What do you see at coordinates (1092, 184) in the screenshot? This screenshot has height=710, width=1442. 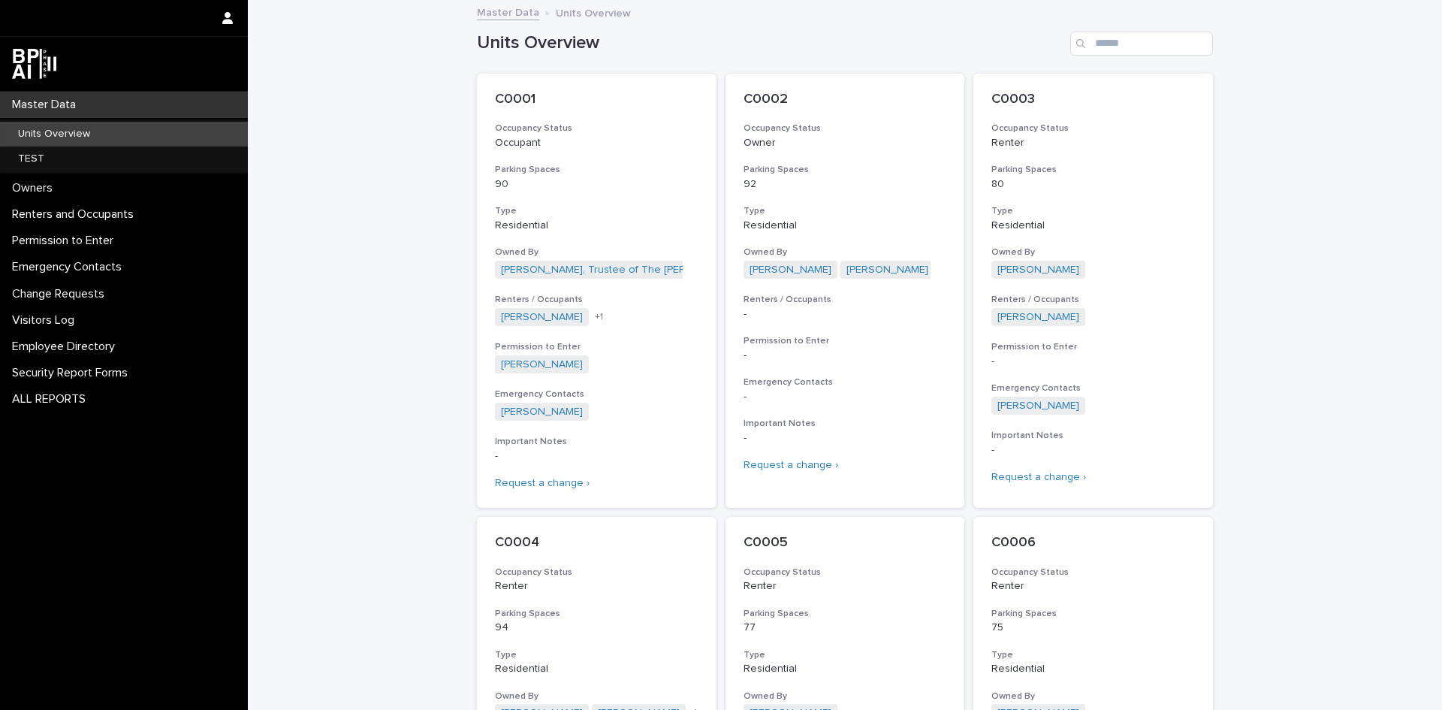 I see `p: 80` at bounding box center [1092, 184].